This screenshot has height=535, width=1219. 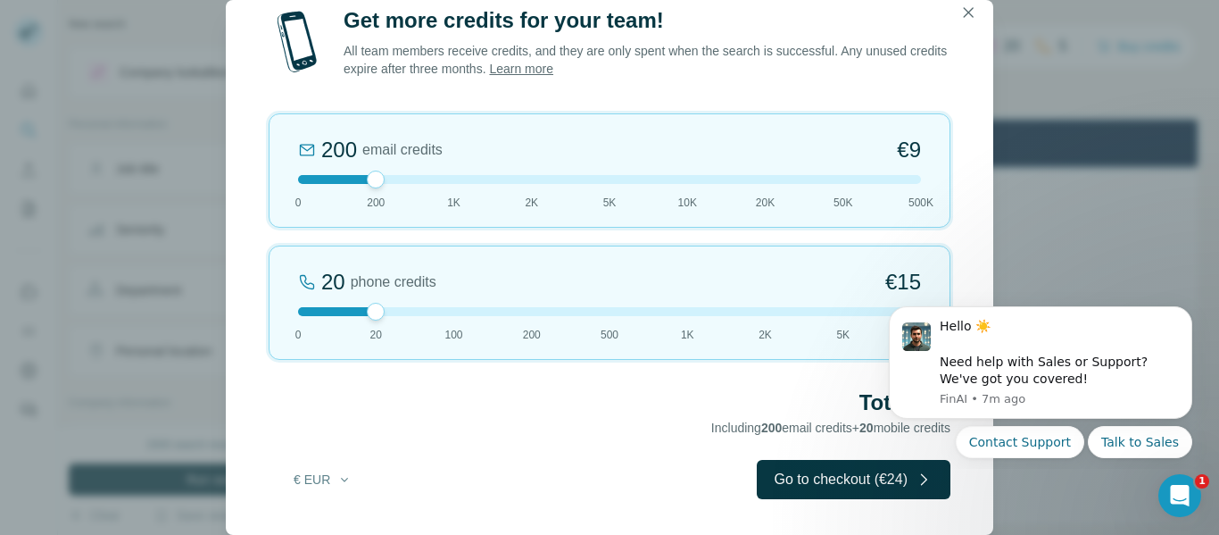 What do you see at coordinates (453, 335) in the screenshot?
I see `span: 100` at bounding box center [453, 335].